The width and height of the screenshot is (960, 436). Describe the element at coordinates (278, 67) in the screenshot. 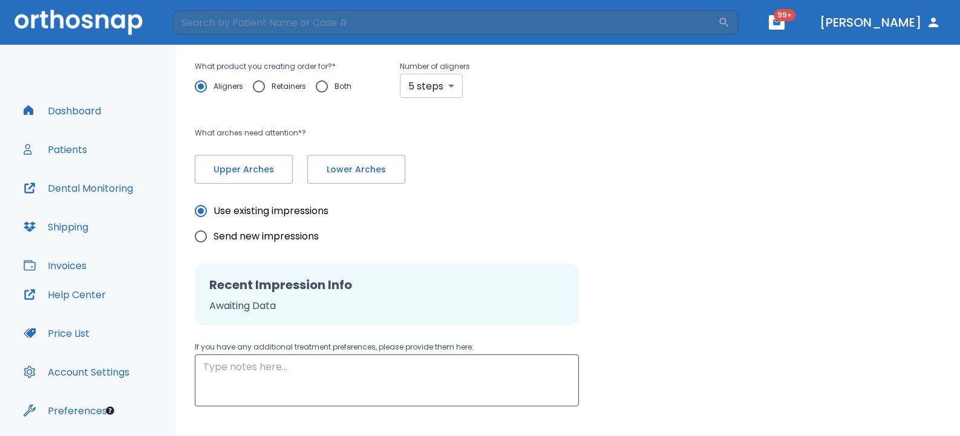

I see `p: What product you creating order for? *` at that location.